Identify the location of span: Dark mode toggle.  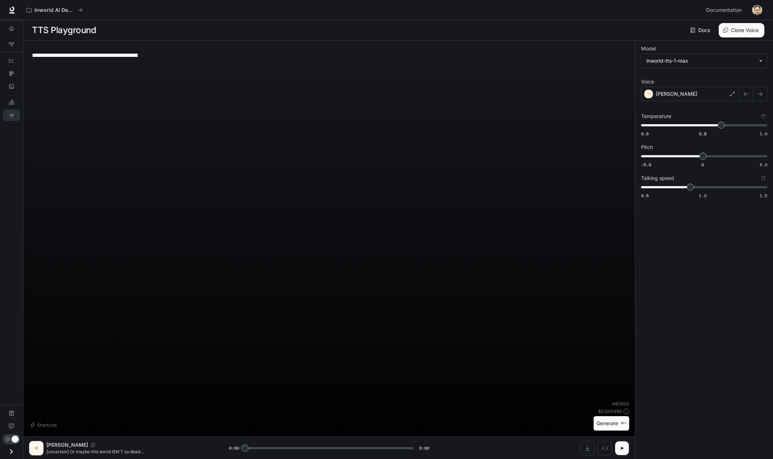
(15, 438).